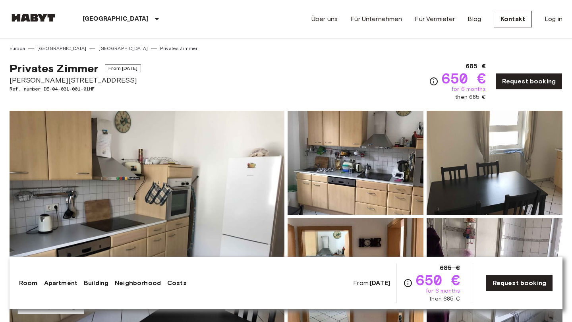  Describe the element at coordinates (33, 18) in the screenshot. I see `img: Habyt` at that location.